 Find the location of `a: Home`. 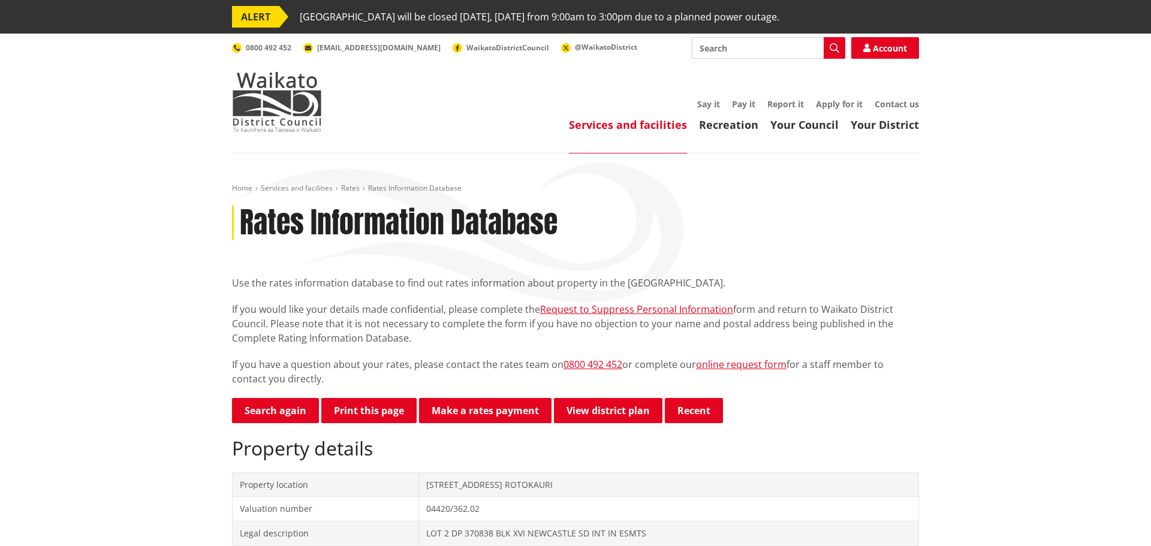

a: Home is located at coordinates (242, 188).